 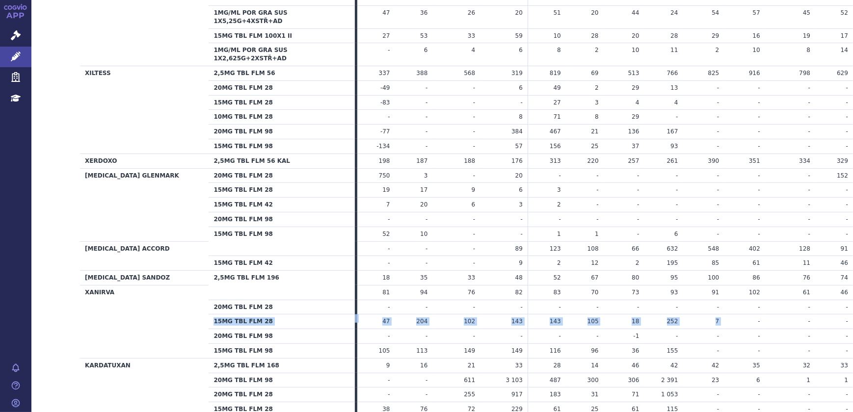 What do you see at coordinates (386, 293) in the screenshot?
I see `span: 81` at bounding box center [386, 293].